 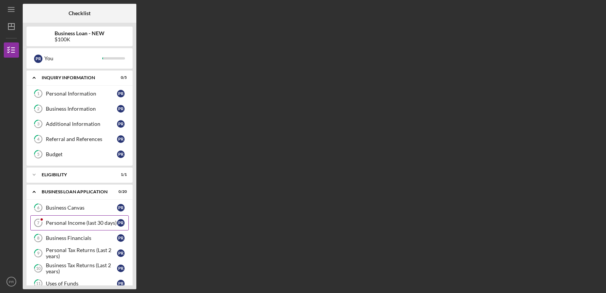 I want to click on div: $100K, so click(x=79, y=39).